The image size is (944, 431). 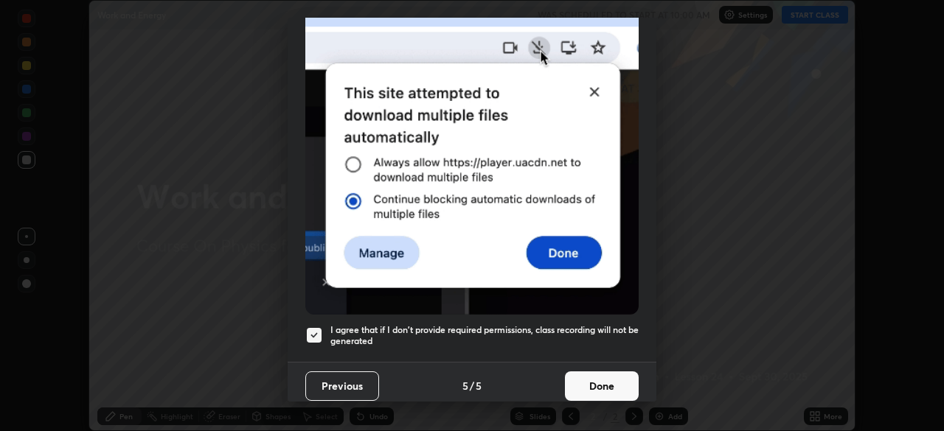 What do you see at coordinates (485, 336) in the screenshot?
I see `h5: I agree that if I don't provide required permissions, class recording will not be generated` at bounding box center [485, 336].